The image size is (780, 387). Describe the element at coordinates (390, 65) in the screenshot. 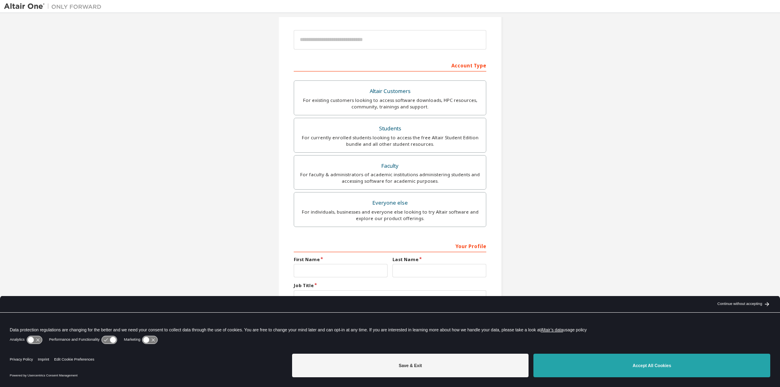

I see `div: Account Type` at that location.